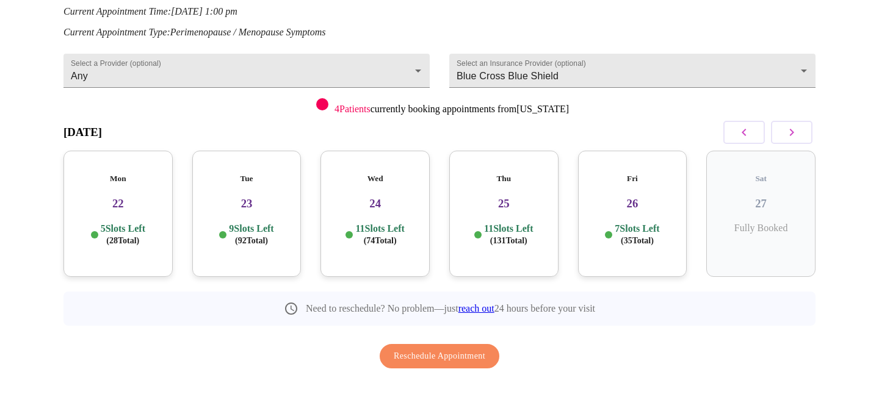  I want to click on h5: Fri, so click(632, 179).